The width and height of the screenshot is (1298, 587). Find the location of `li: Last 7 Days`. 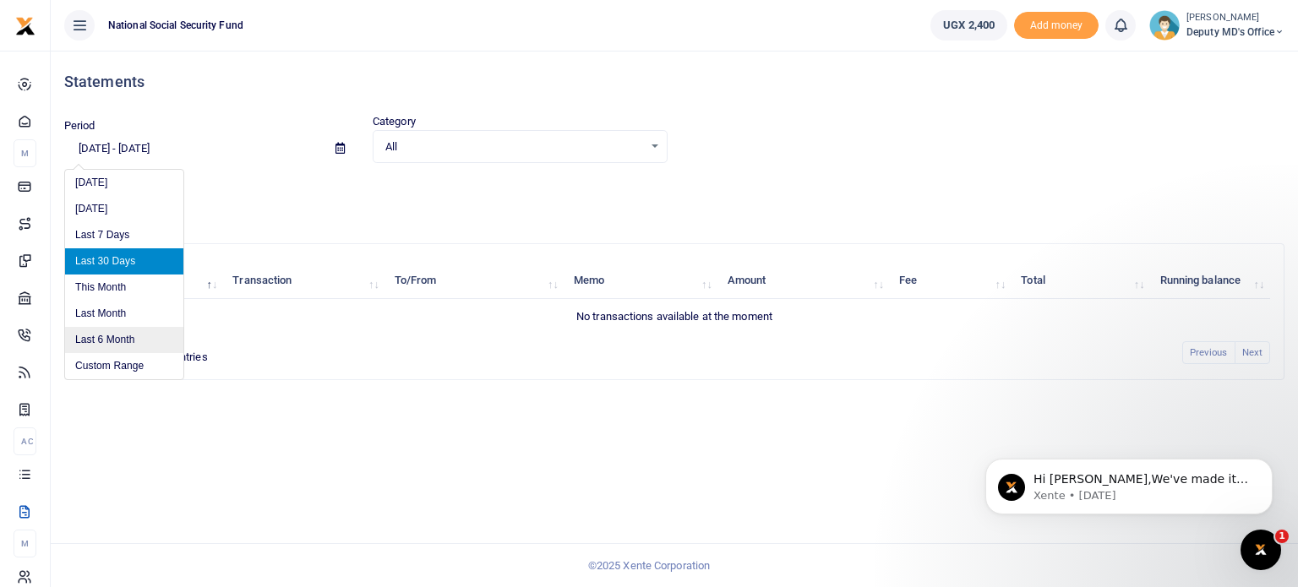

li: Last 7 Days is located at coordinates (124, 235).